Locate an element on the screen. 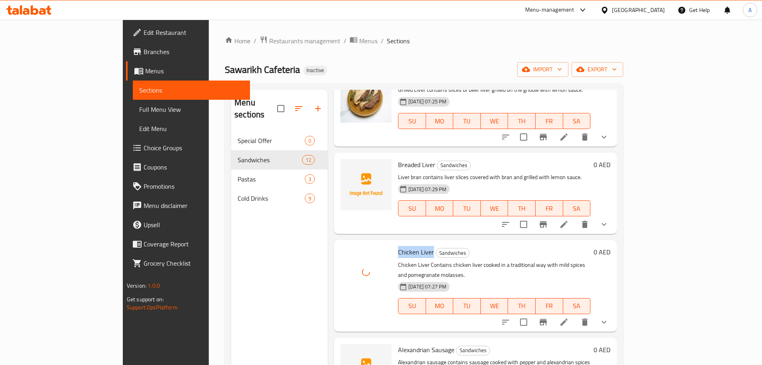 This screenshot has height=365, width=762. button: Add section is located at coordinates (318, 108).